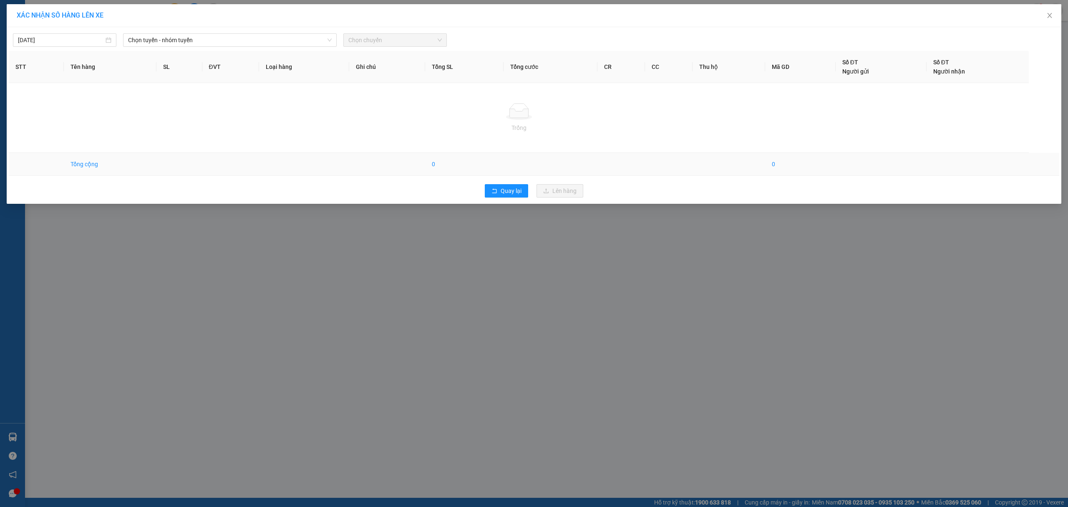 The image size is (1068, 507). What do you see at coordinates (519, 128) in the screenshot?
I see `div: Trống` at bounding box center [519, 128].